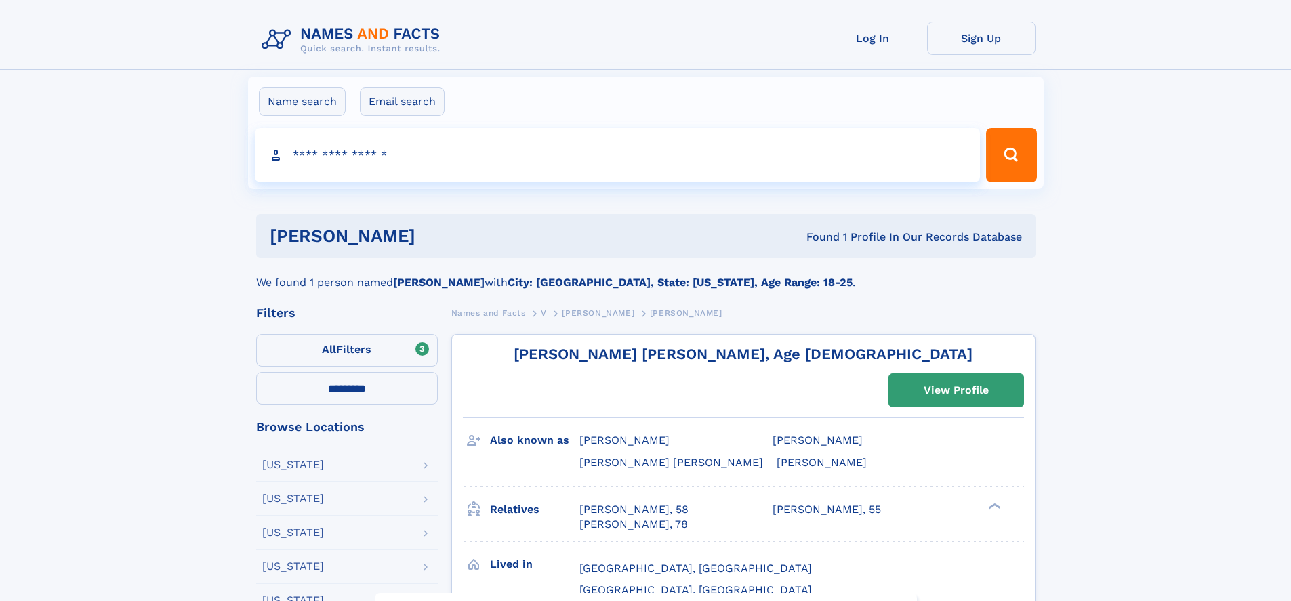  I want to click on button: Search Button, so click(1011, 155).